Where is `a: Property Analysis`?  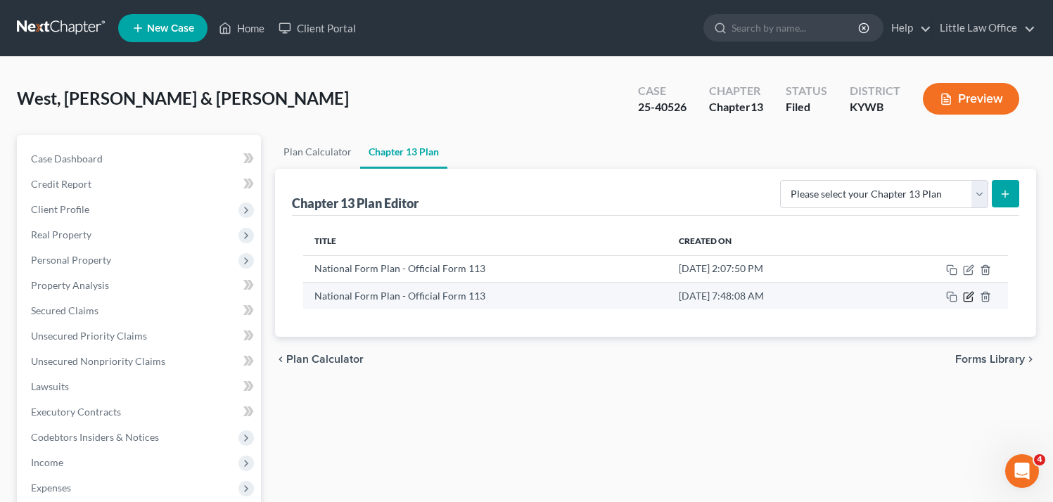 a: Property Analysis is located at coordinates (140, 285).